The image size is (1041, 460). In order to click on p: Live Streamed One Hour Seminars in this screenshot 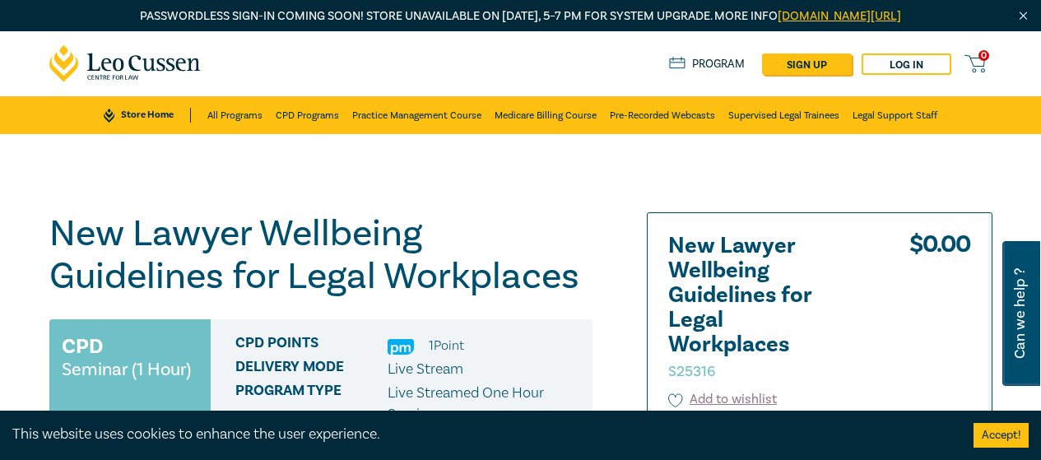, I will do `click(484, 404)`.